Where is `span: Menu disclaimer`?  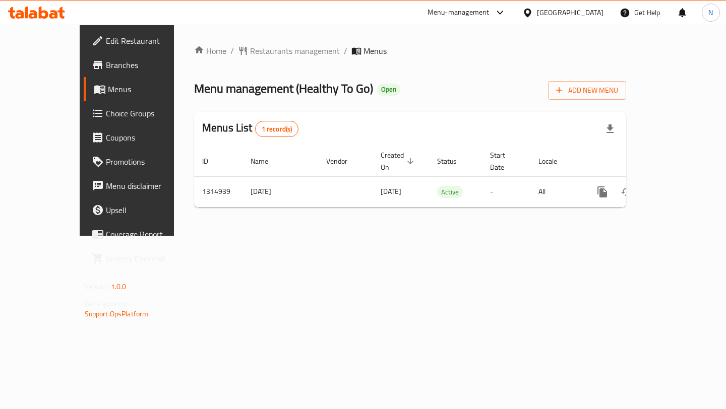
span: Menu disclaimer is located at coordinates (149, 186).